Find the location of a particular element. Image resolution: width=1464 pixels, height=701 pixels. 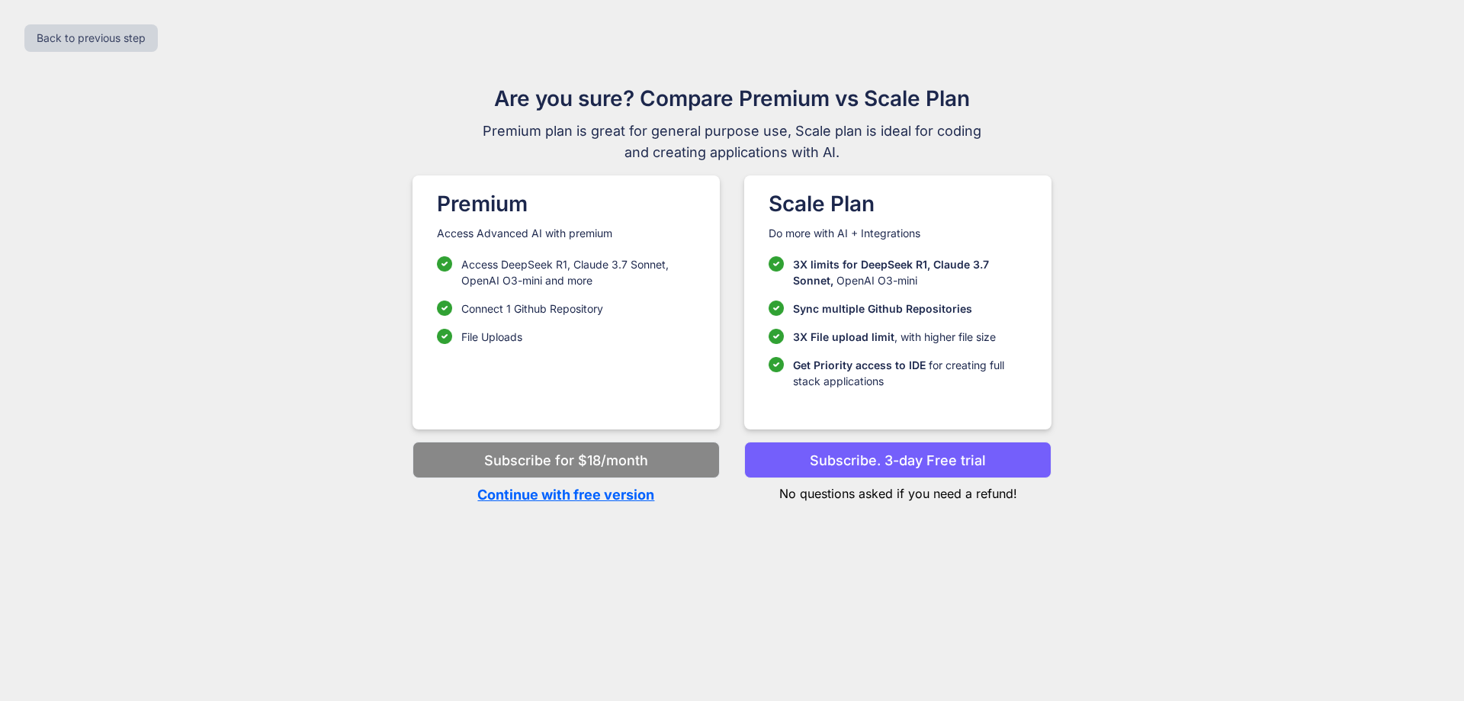

p: Subscribe. 3-day Free trial is located at coordinates (897, 460).